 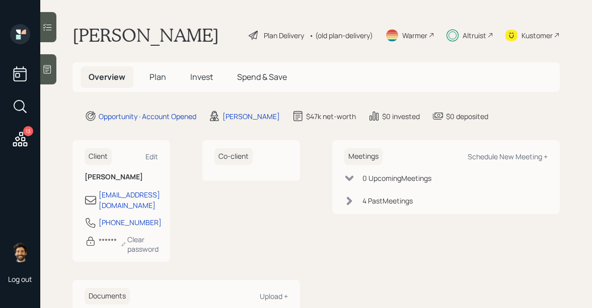 I want to click on span: Plan, so click(x=157, y=77).